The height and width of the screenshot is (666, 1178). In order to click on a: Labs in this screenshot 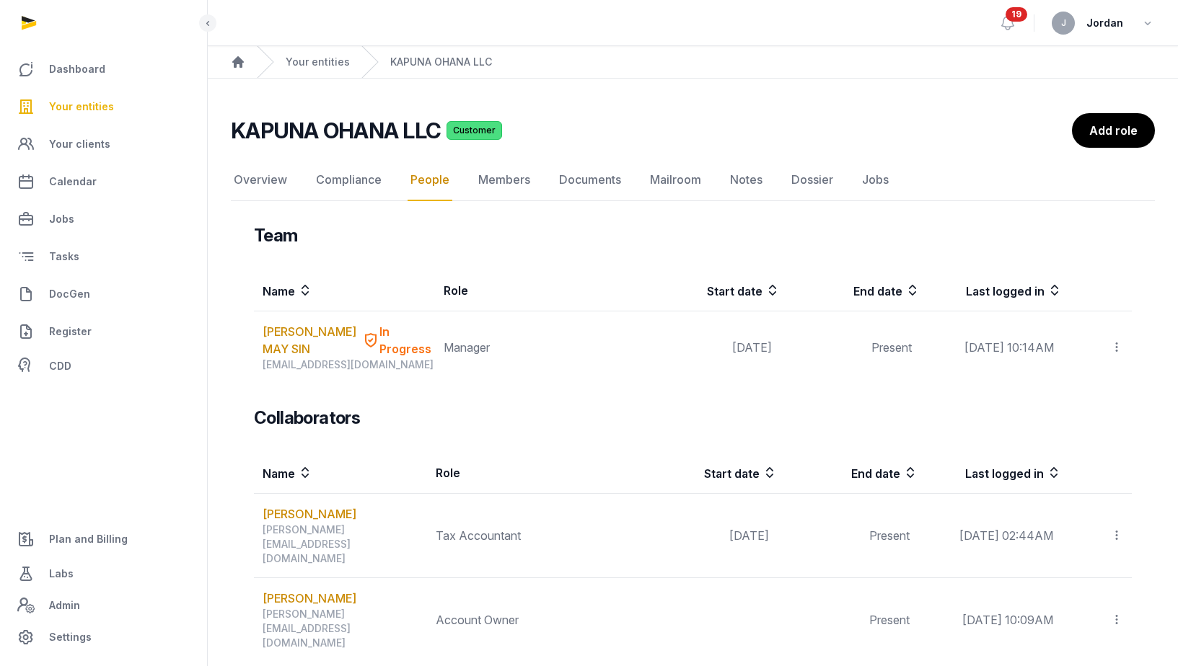, I will do `click(103, 574)`.